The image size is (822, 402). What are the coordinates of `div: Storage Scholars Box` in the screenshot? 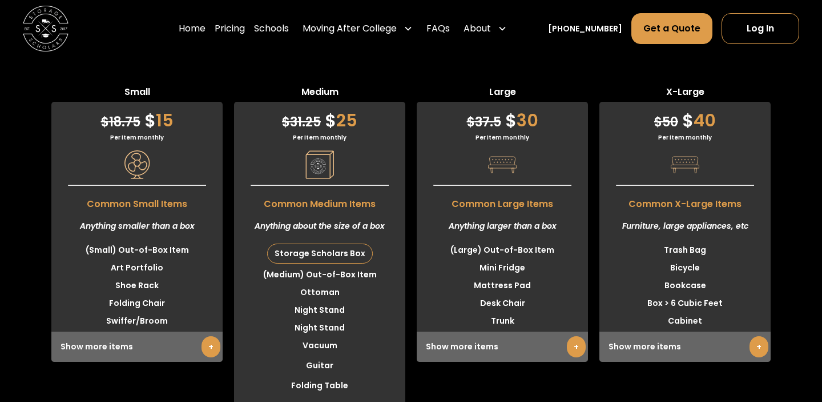 It's located at (320, 253).